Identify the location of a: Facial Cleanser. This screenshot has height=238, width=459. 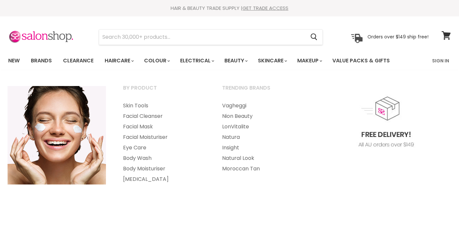
(164, 116).